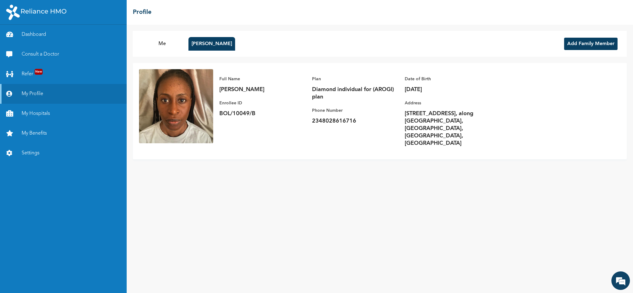 The width and height of the screenshot is (633, 293). I want to click on p: 2348028616716, so click(355, 121).